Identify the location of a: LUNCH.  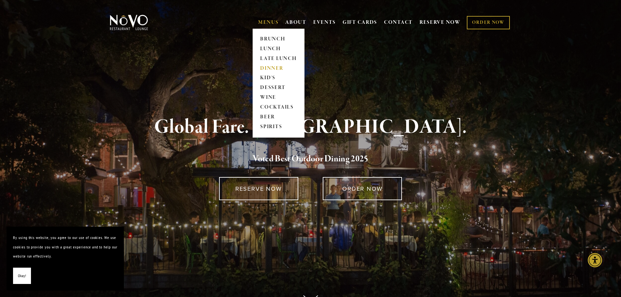
(278, 49).